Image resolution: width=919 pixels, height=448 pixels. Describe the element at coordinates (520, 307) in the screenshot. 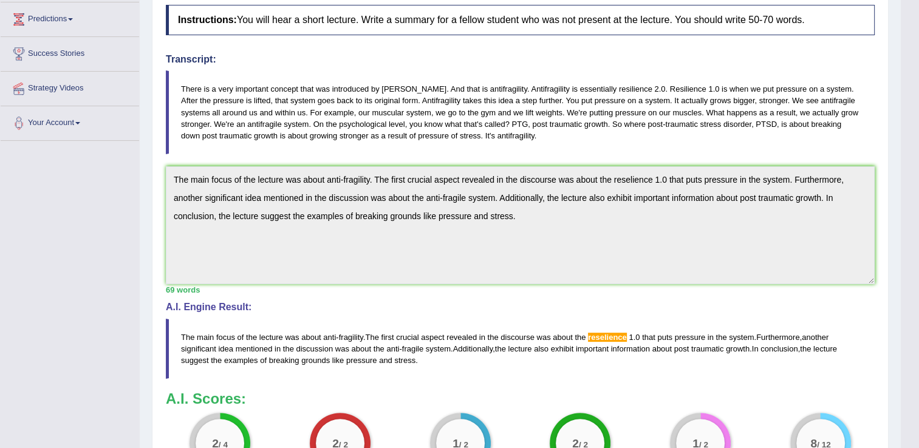

I see `h4: A.I. Engine Result:` at that location.